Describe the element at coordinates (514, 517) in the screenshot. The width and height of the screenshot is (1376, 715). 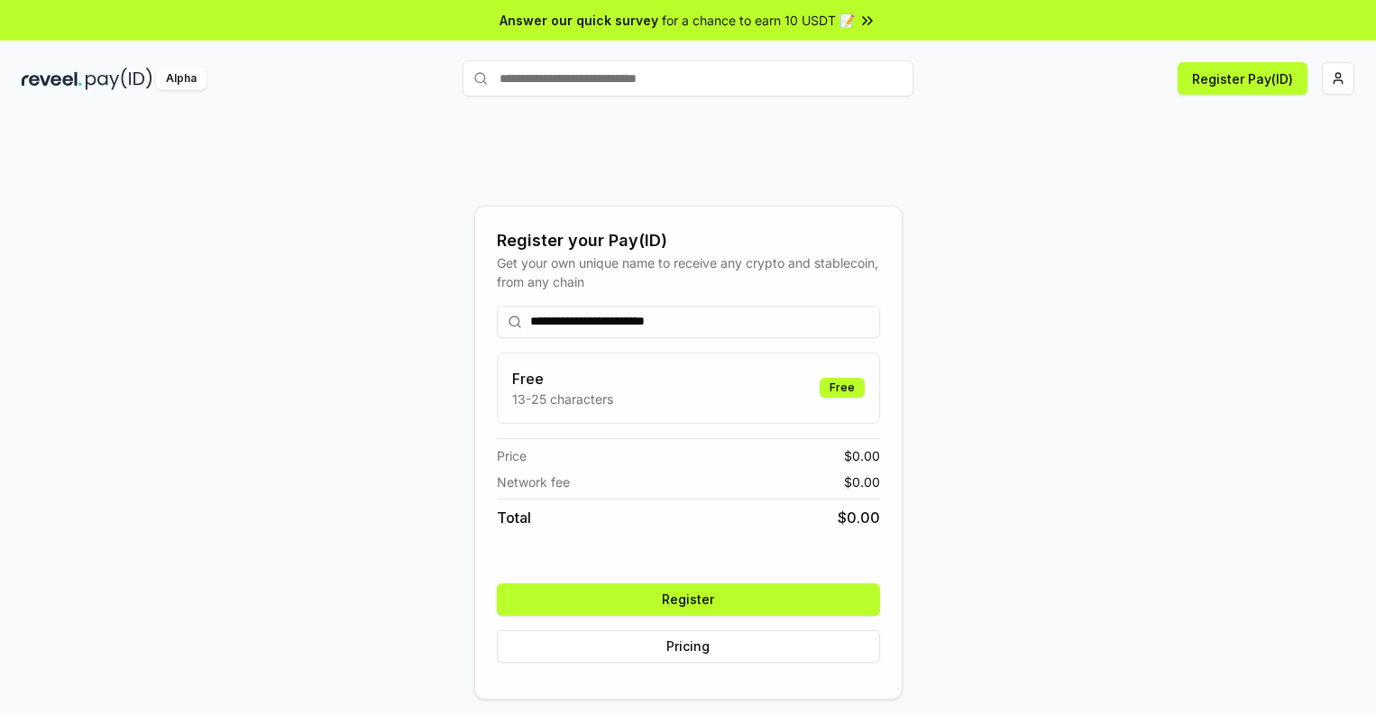
I see `span: Total` at that location.